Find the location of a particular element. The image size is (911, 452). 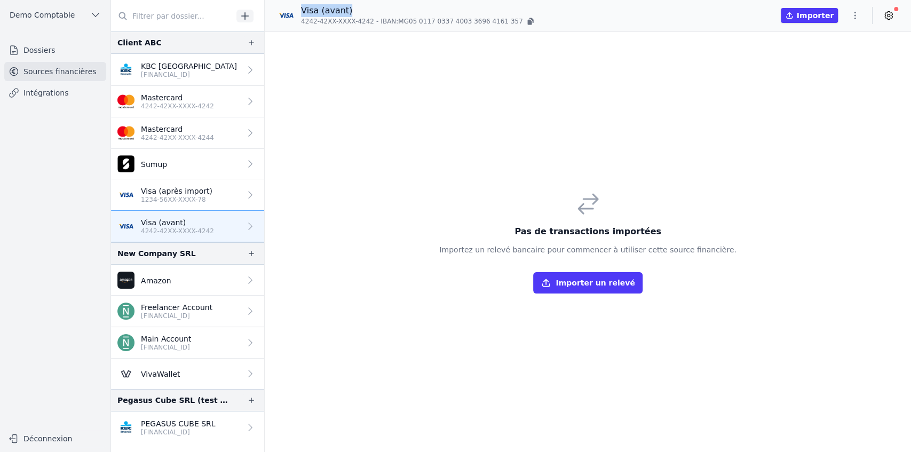

p: Amazon is located at coordinates (156, 281).